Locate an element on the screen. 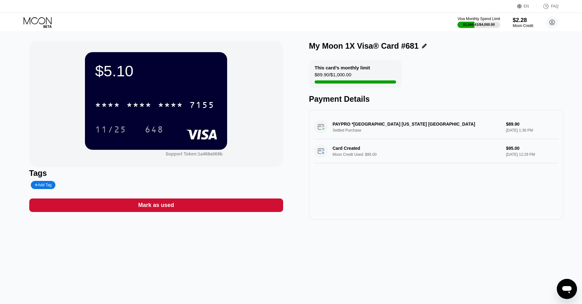  div: $2.28Moon Credit is located at coordinates (523, 22).